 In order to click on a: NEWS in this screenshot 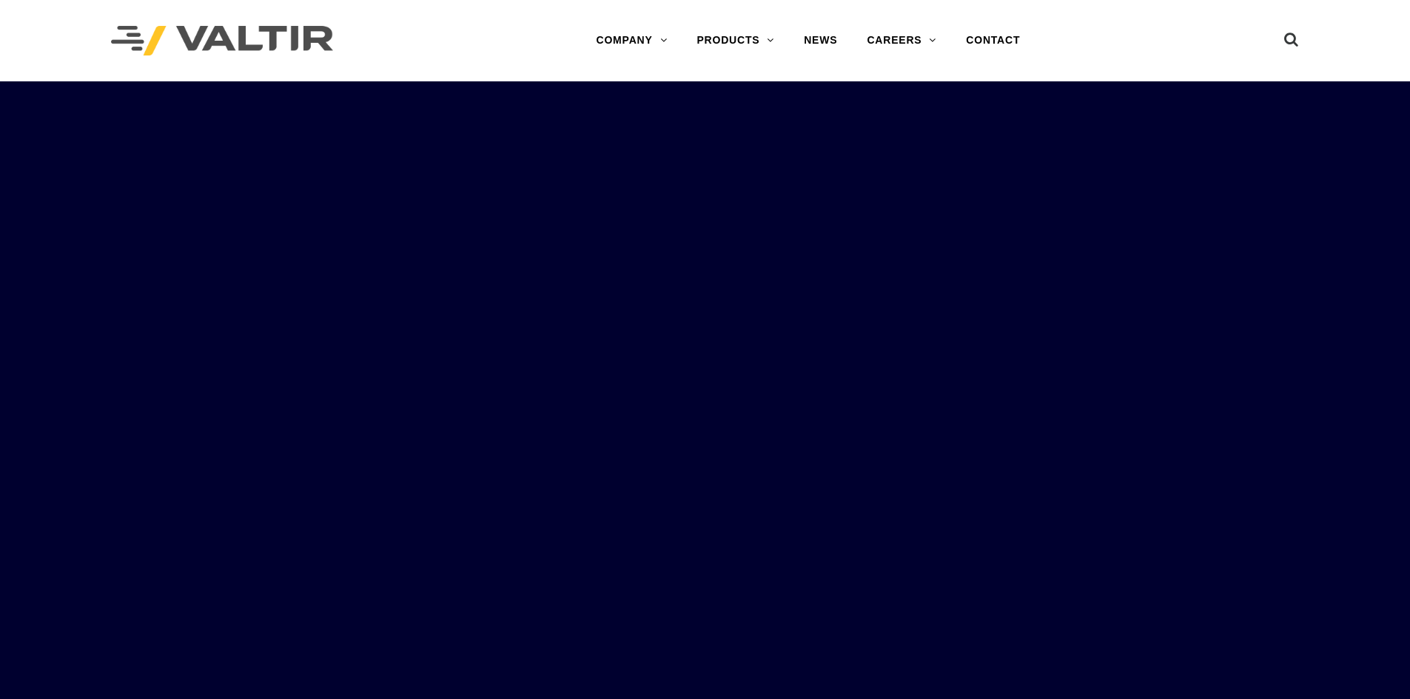, I will do `click(820, 41)`.